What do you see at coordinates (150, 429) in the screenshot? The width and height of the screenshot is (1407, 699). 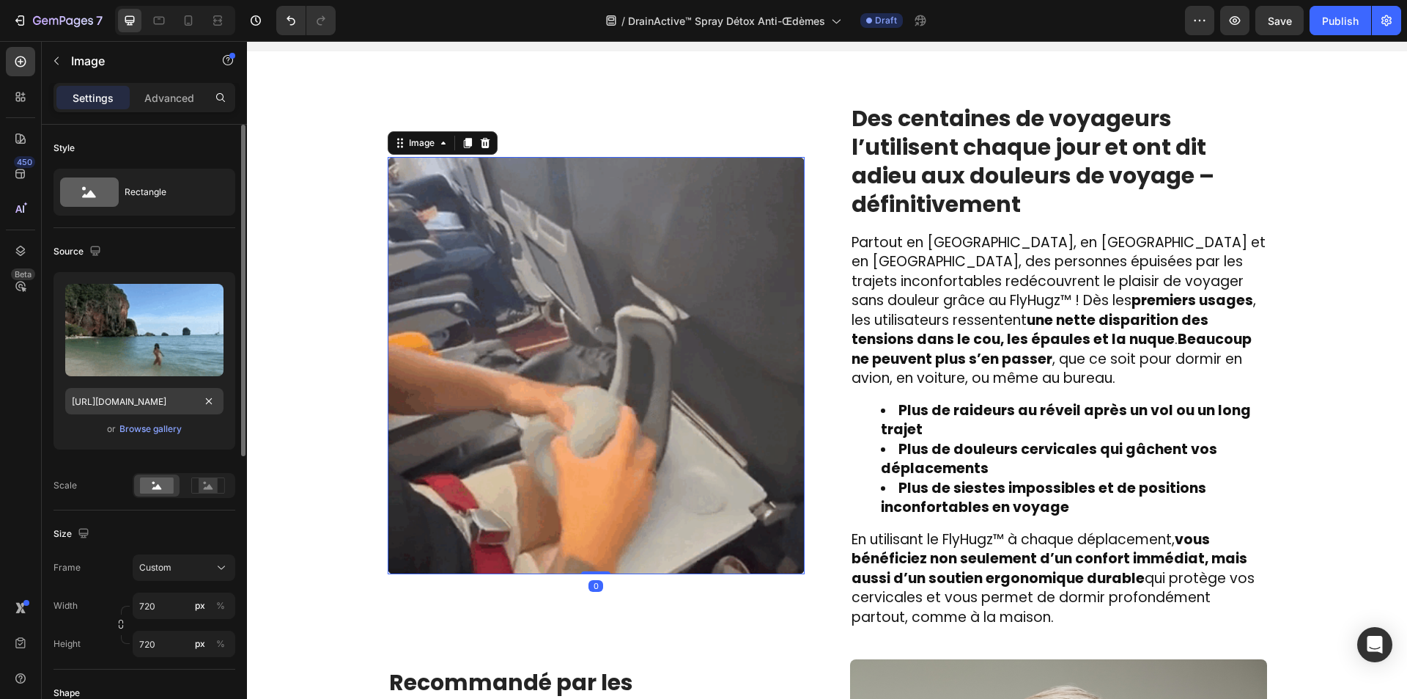 I see `div: Browse gallery` at bounding box center [150, 429].